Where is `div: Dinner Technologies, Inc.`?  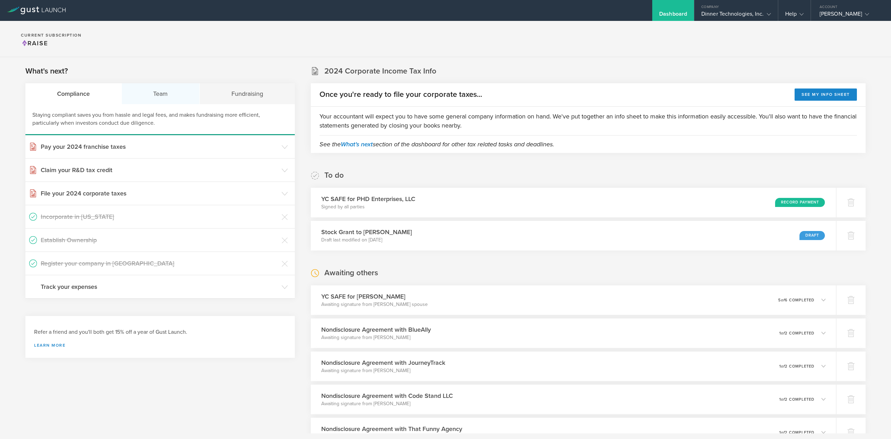
div: Dinner Technologies, Inc. is located at coordinates (736, 16).